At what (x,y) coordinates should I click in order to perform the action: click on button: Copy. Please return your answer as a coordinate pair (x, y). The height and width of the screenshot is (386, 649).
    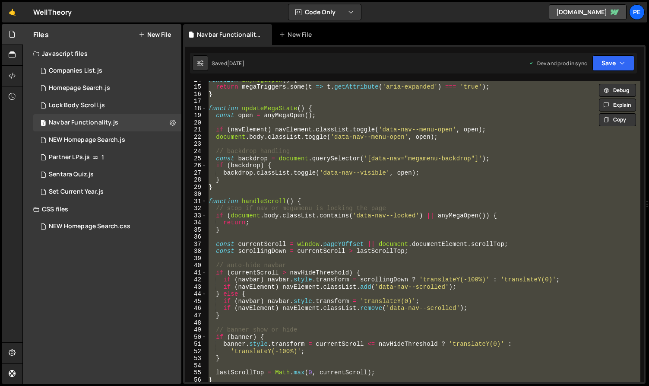
    Looking at the image, I should click on (618, 120).